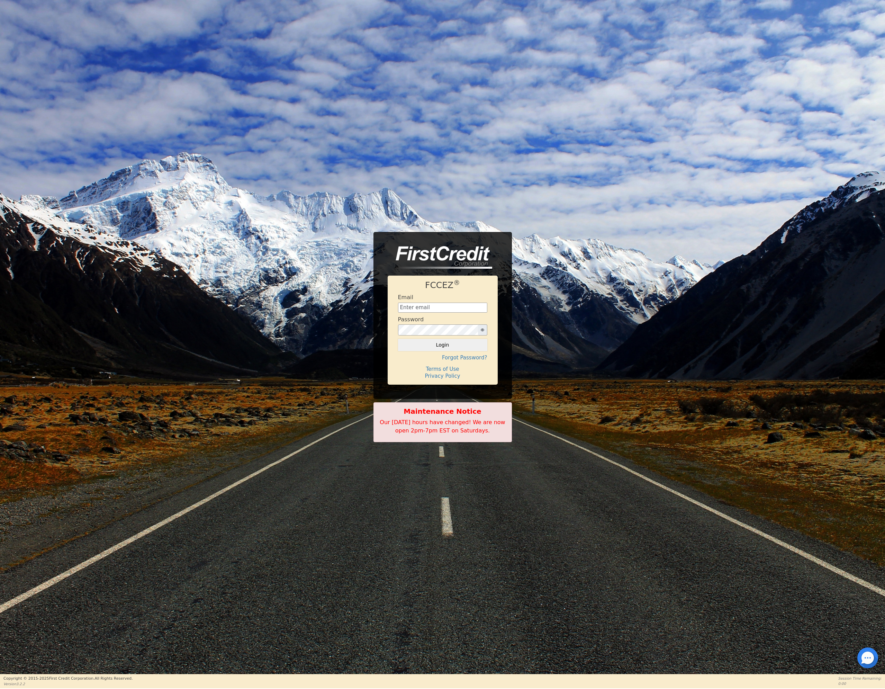 This screenshot has height=689, width=885. I want to click on p: Version 3.2.2, so click(68, 683).